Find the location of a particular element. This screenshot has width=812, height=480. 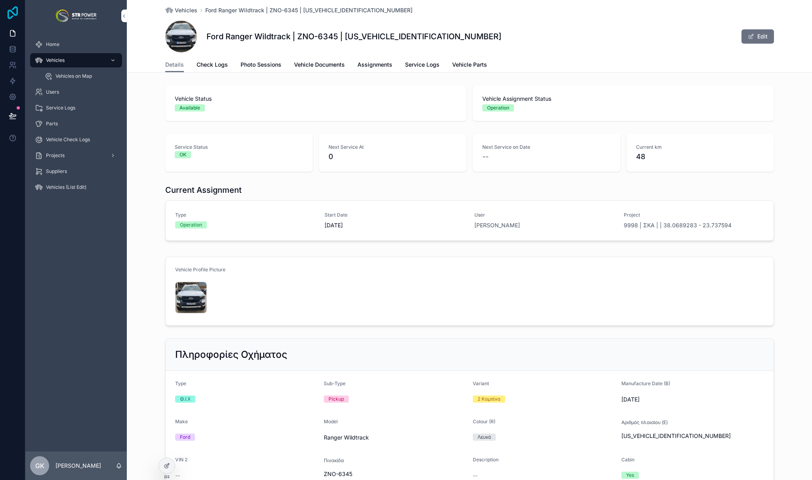

a: Vehicle Parts is located at coordinates (470, 65).